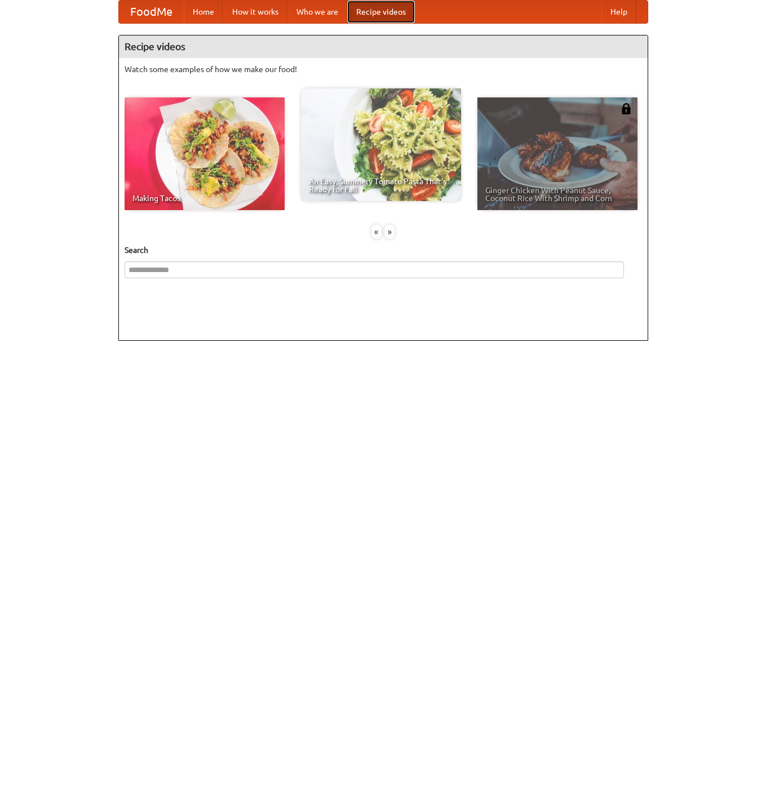 The image size is (766, 797). What do you see at coordinates (151, 12) in the screenshot?
I see `a: FoodMe` at bounding box center [151, 12].